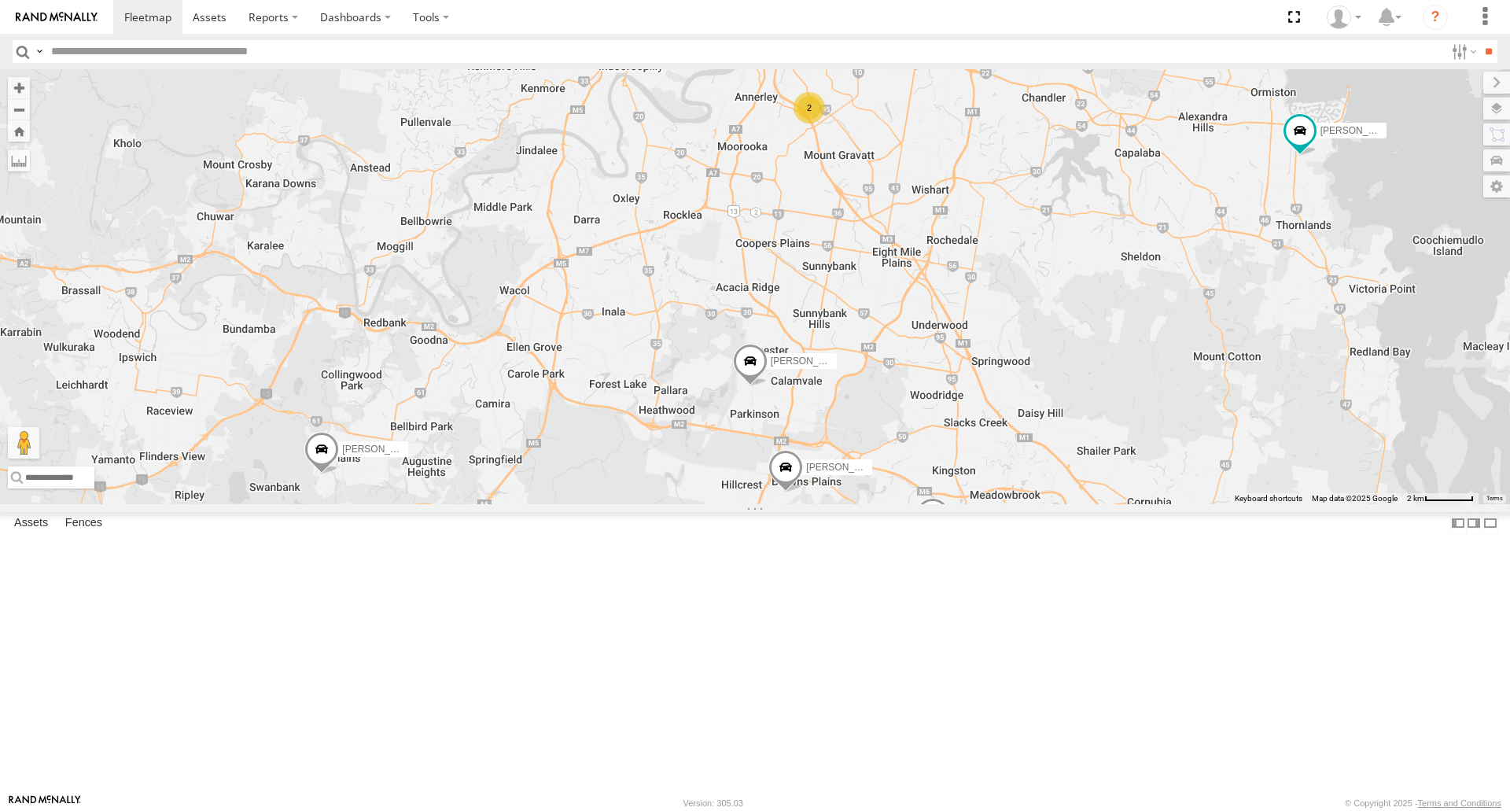  I want to click on label: Dock Summary Table to the Right, so click(1474, 523).